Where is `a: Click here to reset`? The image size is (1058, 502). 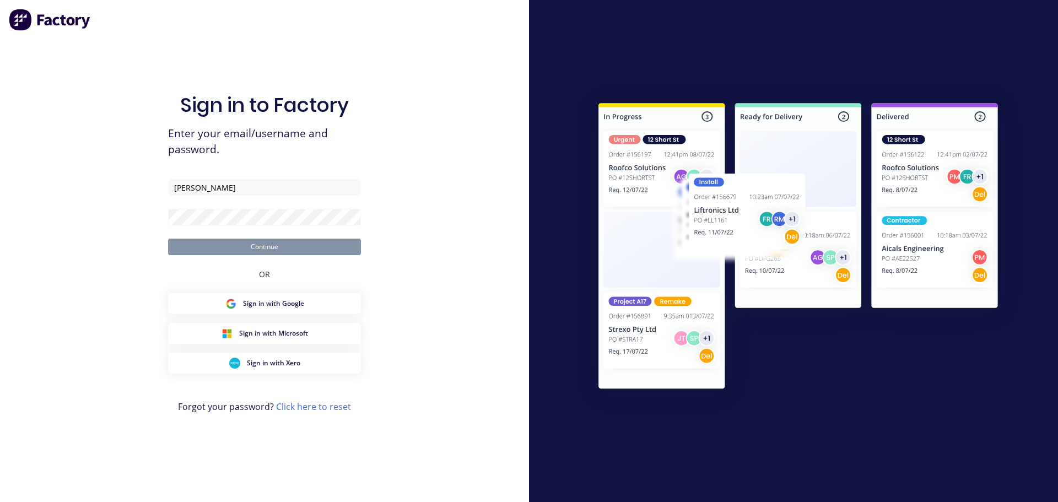
a: Click here to reset is located at coordinates (314, 407).